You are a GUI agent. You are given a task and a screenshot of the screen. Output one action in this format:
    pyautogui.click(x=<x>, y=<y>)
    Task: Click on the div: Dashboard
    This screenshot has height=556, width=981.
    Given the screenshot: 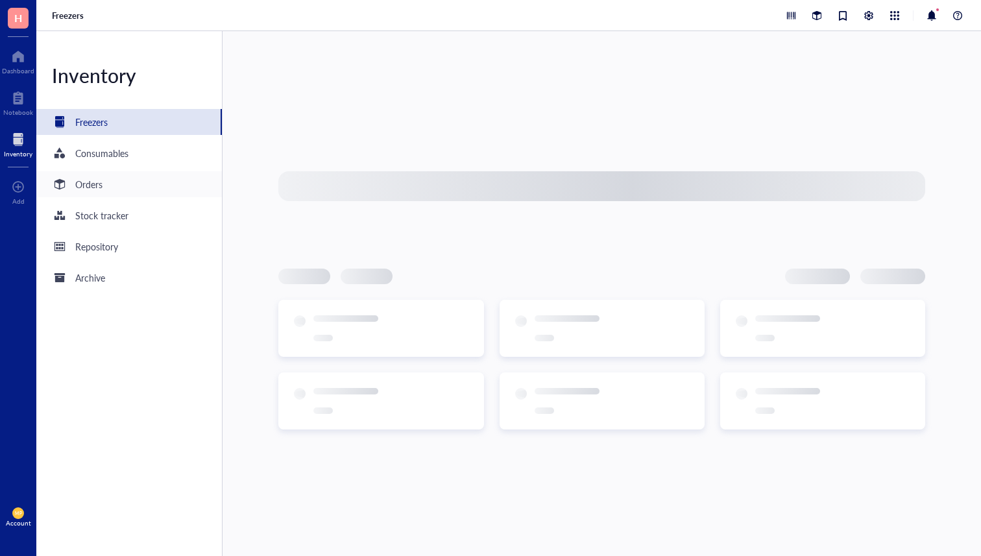 What is the action you would take?
    pyautogui.click(x=18, y=71)
    